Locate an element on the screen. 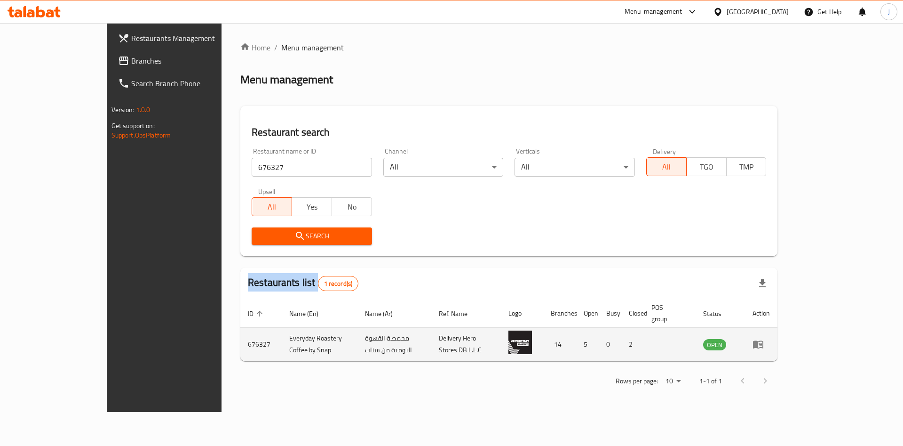  span: OPEN is located at coordinates (715, 344).